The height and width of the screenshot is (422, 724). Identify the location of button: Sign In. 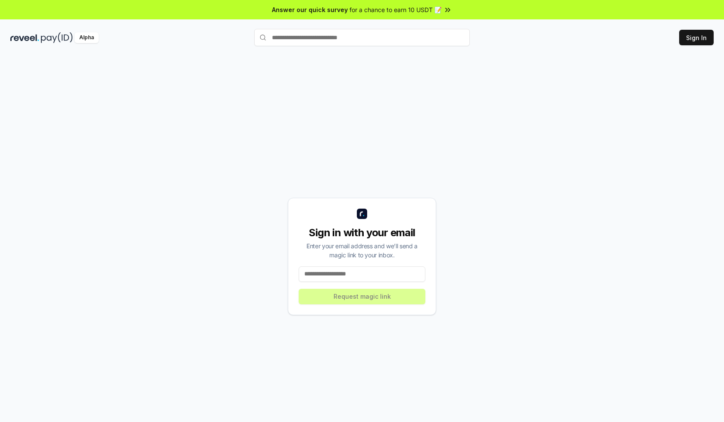
(697, 38).